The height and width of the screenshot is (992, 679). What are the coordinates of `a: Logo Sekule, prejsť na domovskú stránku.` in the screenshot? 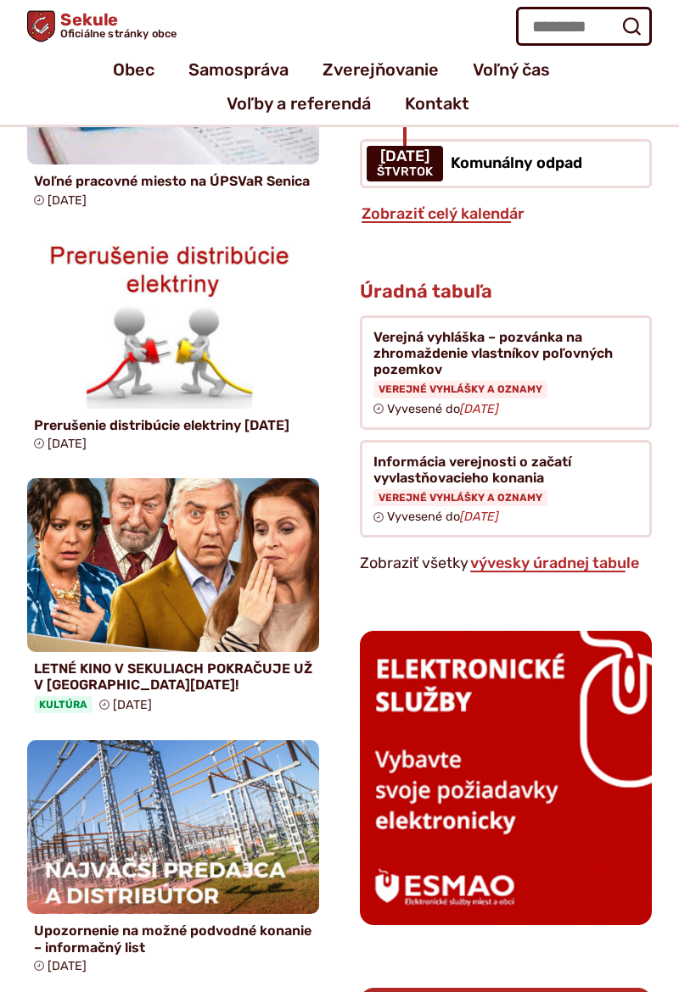 It's located at (102, 26).